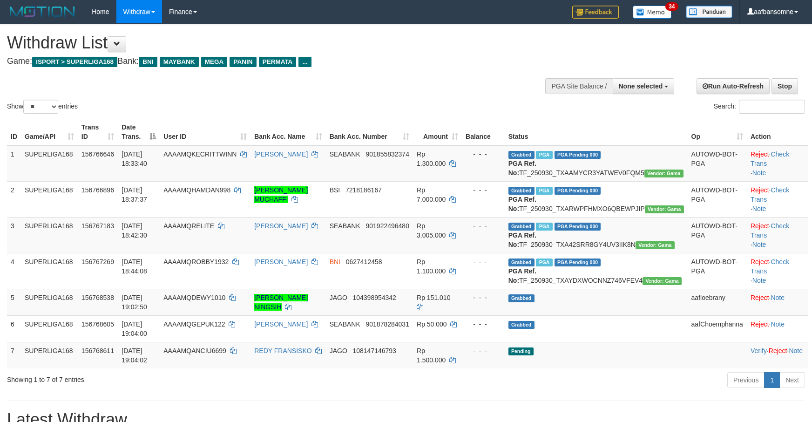 The image size is (812, 422). I want to click on th: Bank Acc. Number: activate to sort column ascending, so click(369, 132).